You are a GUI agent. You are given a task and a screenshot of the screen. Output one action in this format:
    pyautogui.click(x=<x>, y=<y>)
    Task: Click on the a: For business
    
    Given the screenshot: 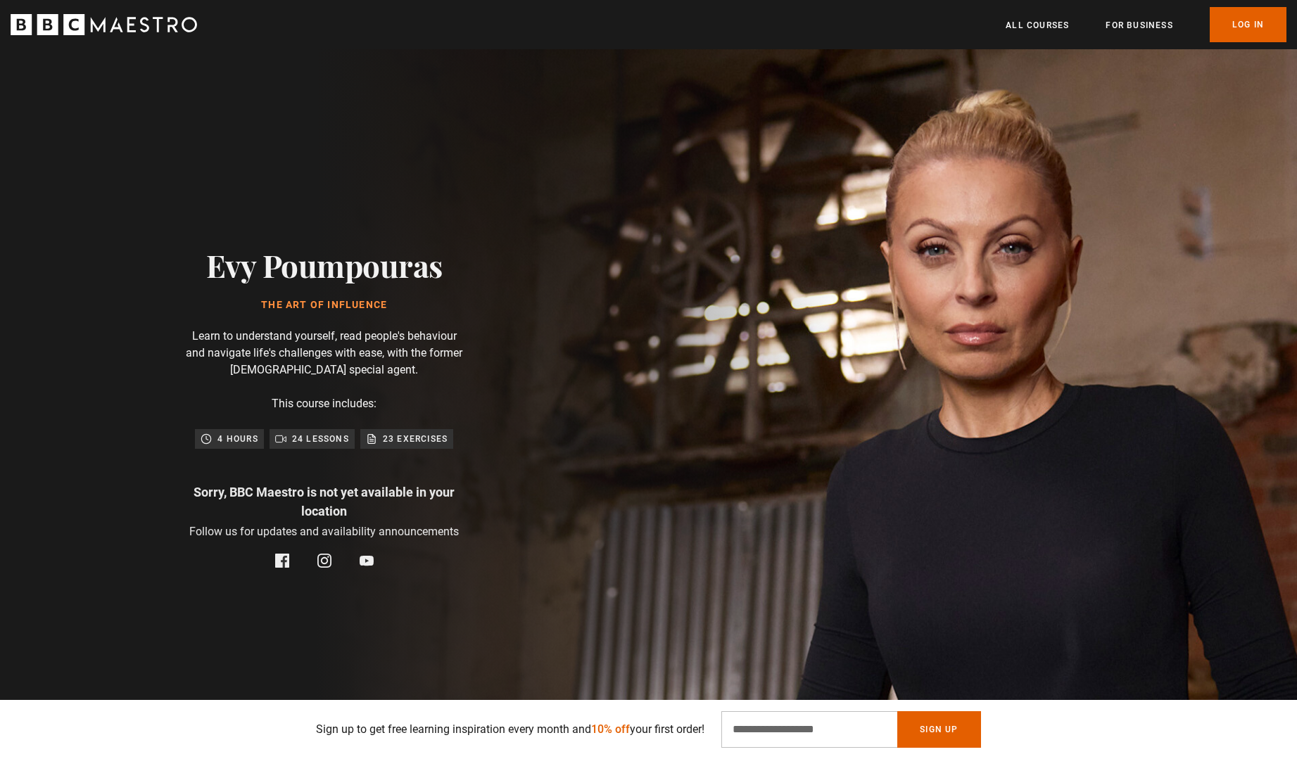 What is the action you would take?
    pyautogui.click(x=1138, y=25)
    